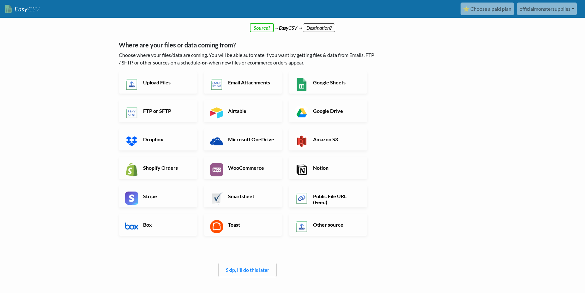 The image size is (585, 293). What do you see at coordinates (22, 9) in the screenshot?
I see `a: EasyCSV` at bounding box center [22, 9].